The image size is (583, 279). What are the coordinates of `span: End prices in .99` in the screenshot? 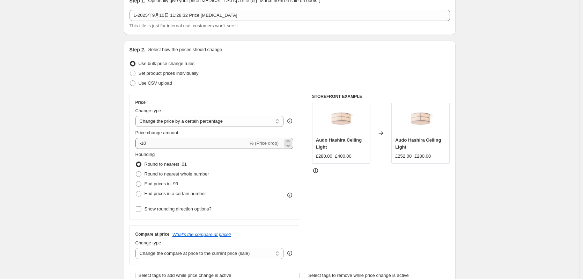 It's located at (161, 183).